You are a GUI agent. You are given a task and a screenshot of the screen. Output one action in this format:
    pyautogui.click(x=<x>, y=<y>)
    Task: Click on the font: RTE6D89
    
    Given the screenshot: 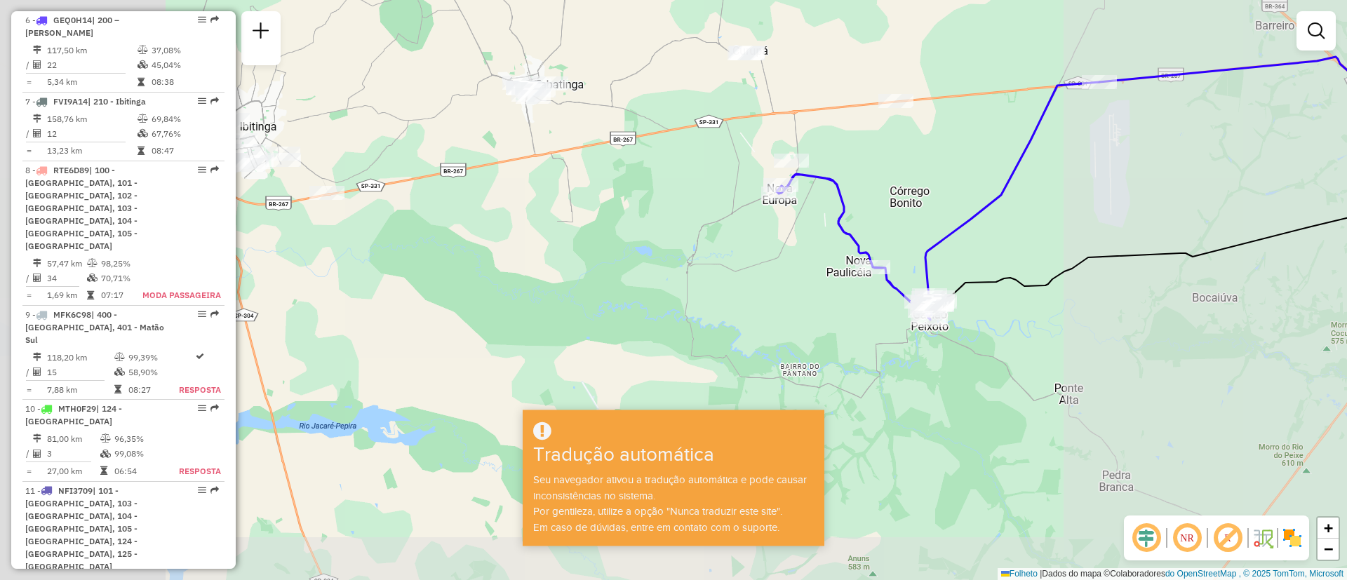 What is the action you would take?
    pyautogui.click(x=71, y=170)
    